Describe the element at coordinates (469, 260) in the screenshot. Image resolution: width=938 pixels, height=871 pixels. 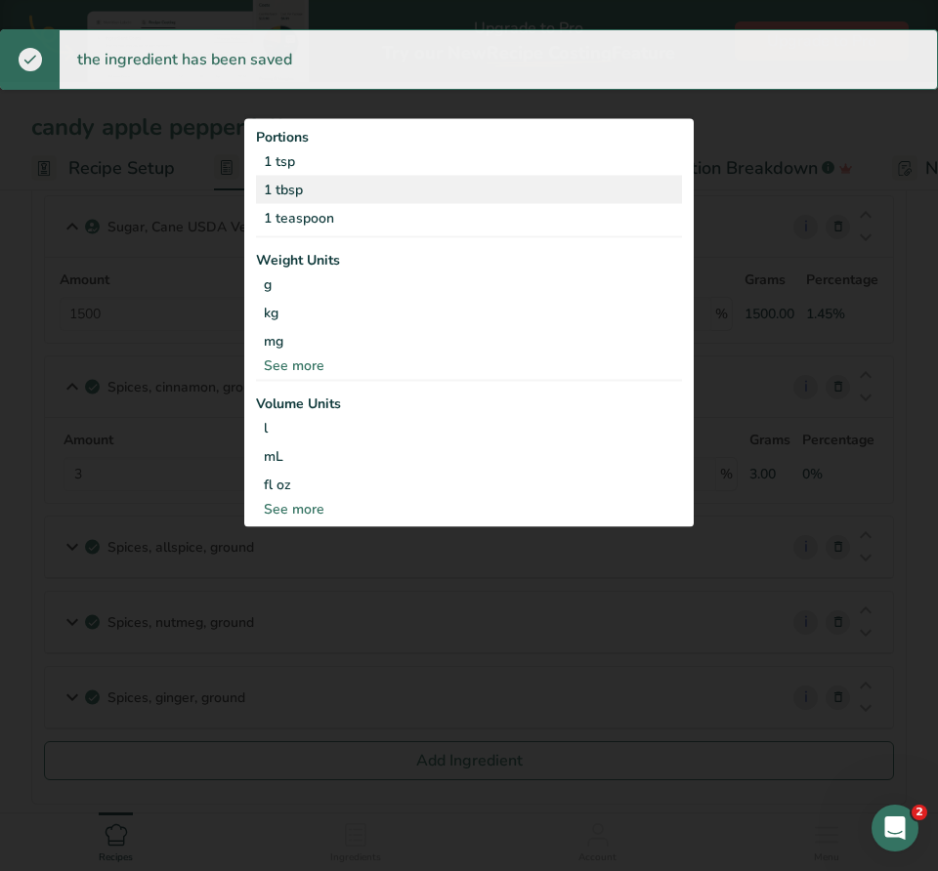
I see `div: Weight Units` at that location.